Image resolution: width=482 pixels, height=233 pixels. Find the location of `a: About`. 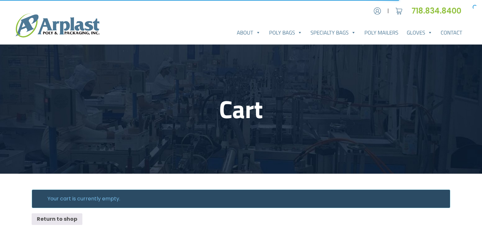

a: About is located at coordinates (249, 33).